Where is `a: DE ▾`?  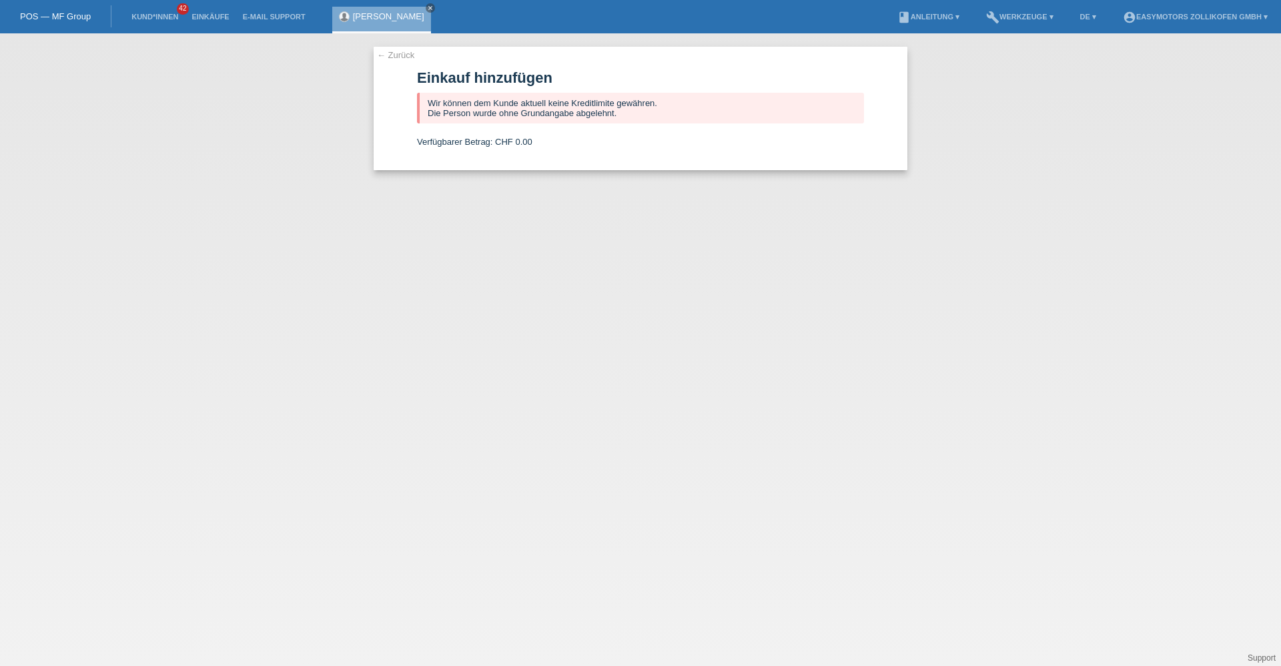 a: DE ▾ is located at coordinates (1088, 17).